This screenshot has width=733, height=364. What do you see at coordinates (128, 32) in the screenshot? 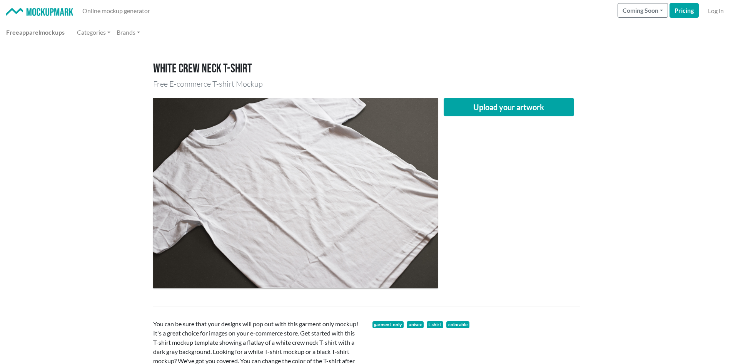
I see `a: Brands` at bounding box center [128, 32].